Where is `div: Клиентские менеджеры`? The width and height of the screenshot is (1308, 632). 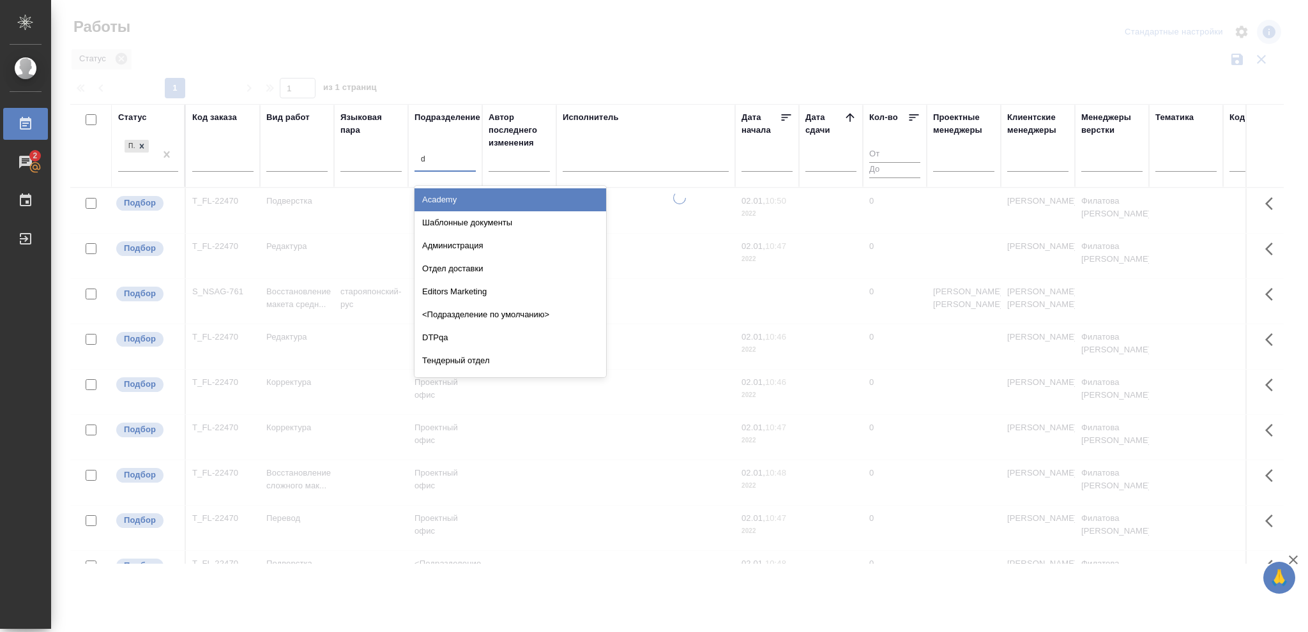 div: Клиентские менеджеры is located at coordinates (1038, 124).